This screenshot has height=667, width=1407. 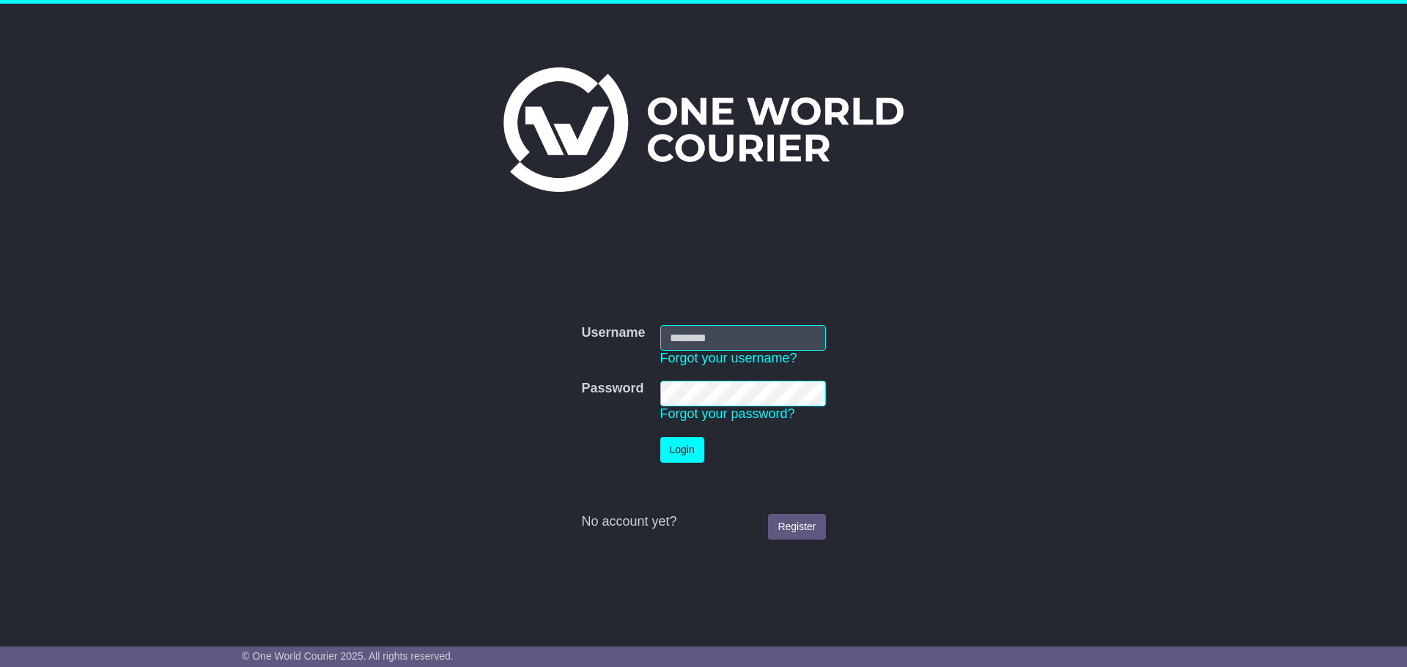 What do you see at coordinates (682, 450) in the screenshot?
I see `button: Login` at bounding box center [682, 450].